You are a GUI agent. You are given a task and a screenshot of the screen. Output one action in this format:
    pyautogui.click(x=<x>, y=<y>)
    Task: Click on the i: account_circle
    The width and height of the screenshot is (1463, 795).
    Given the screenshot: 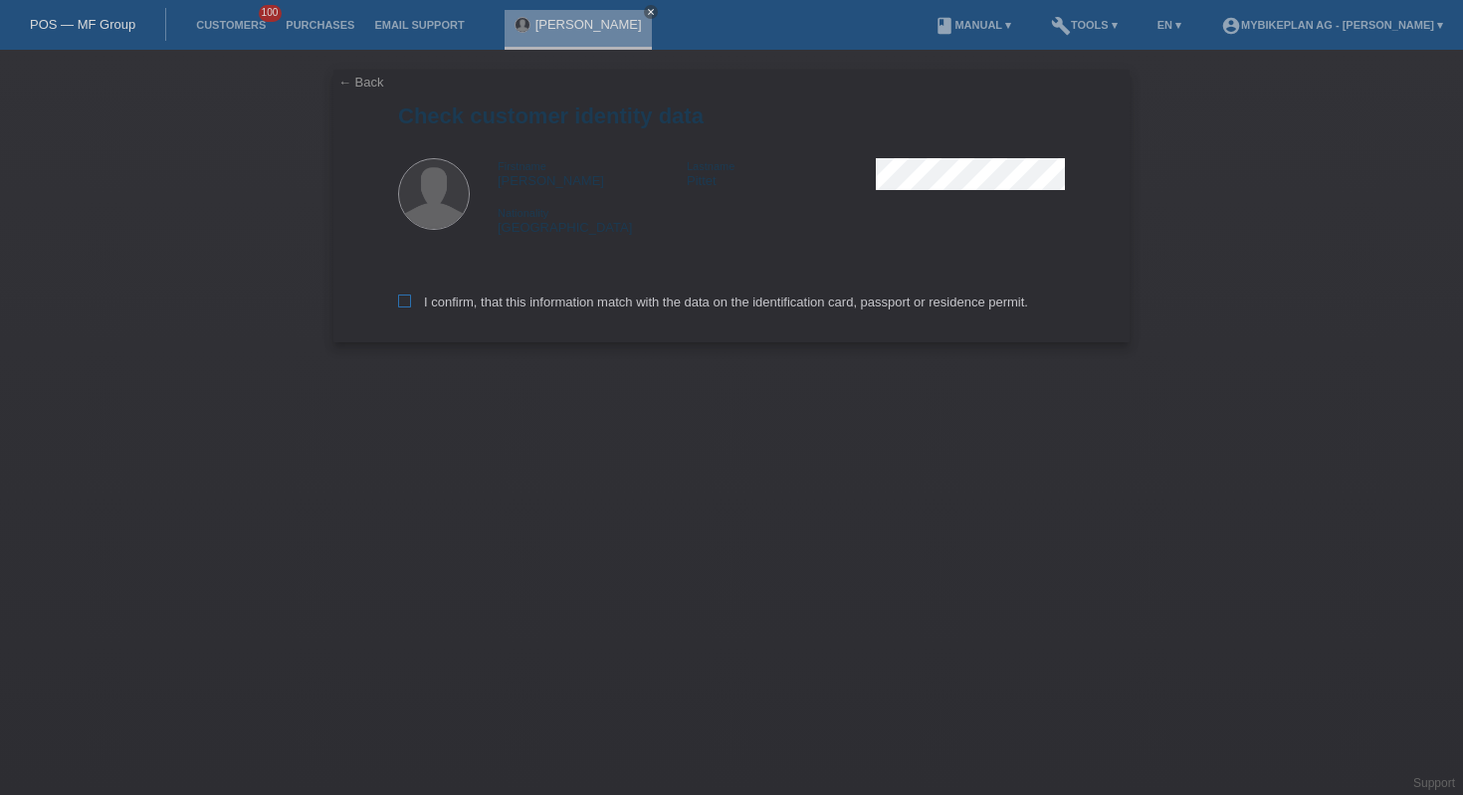 What is the action you would take?
    pyautogui.click(x=1231, y=26)
    